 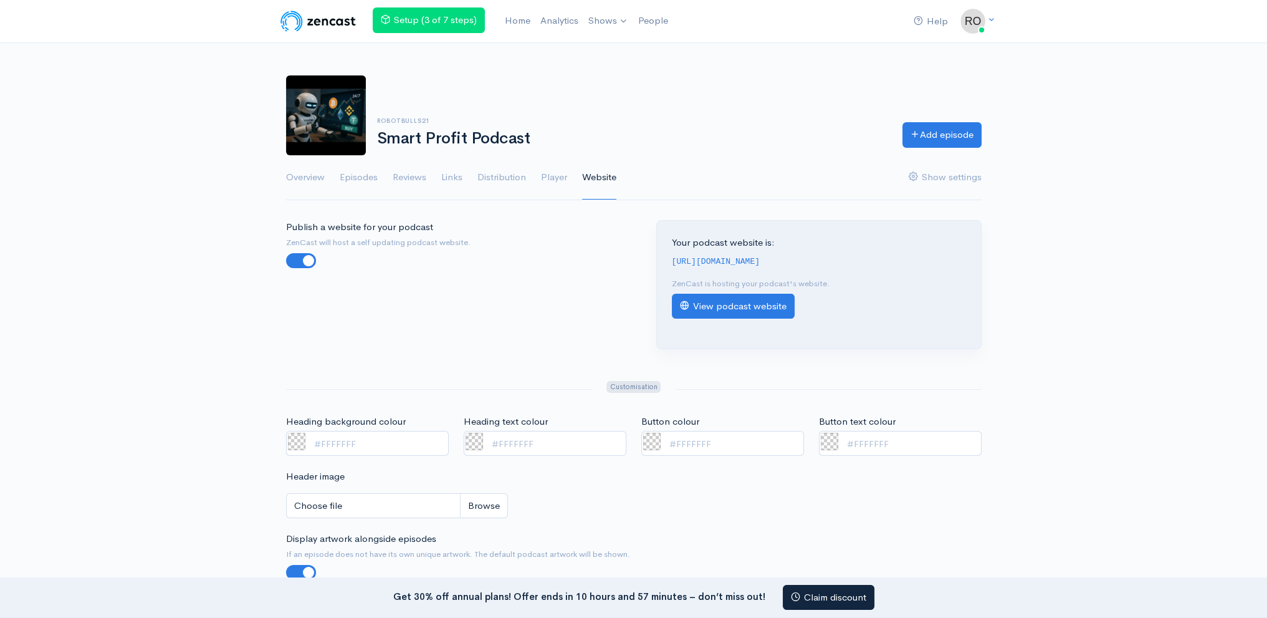 What do you see at coordinates (819, 243) in the screenshot?
I see `p: Your podcast website is:` at bounding box center [819, 243].